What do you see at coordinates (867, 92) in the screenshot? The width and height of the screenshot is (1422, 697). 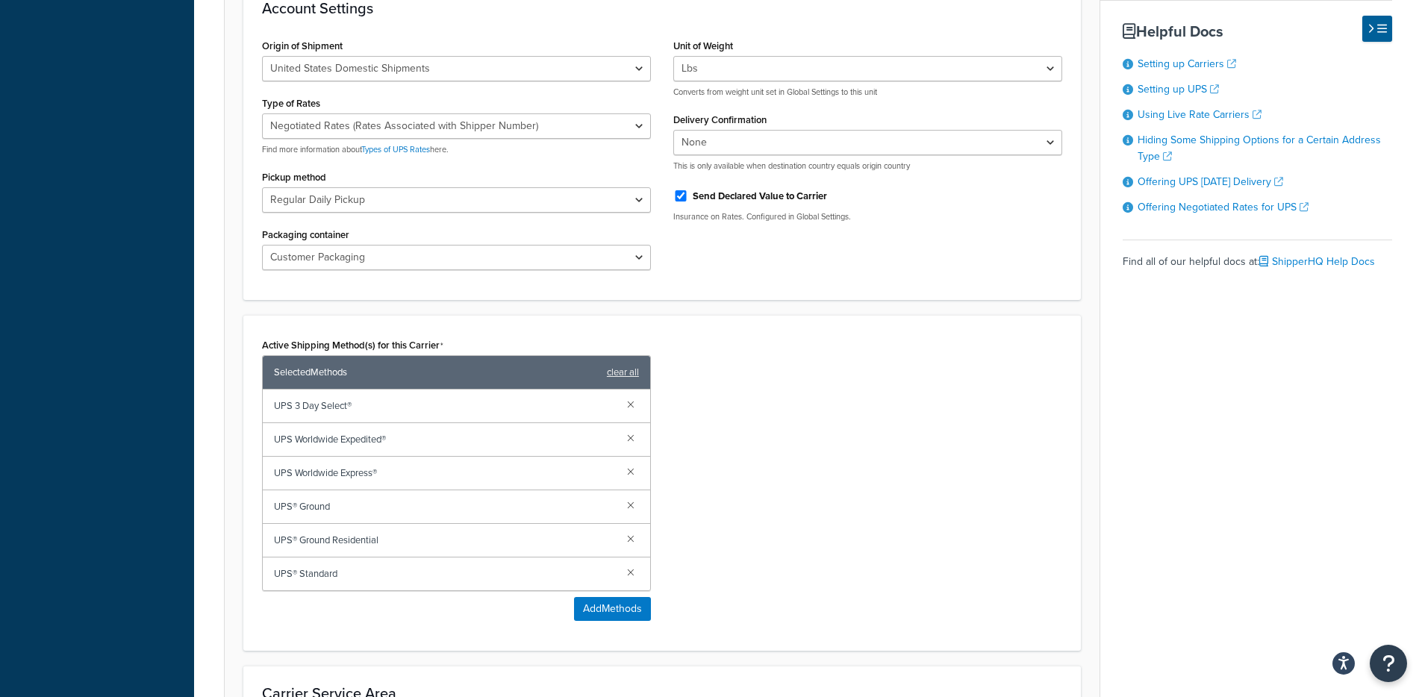 I see `p: Converts from weight unit set in Global Settings to this unit` at bounding box center [867, 92].